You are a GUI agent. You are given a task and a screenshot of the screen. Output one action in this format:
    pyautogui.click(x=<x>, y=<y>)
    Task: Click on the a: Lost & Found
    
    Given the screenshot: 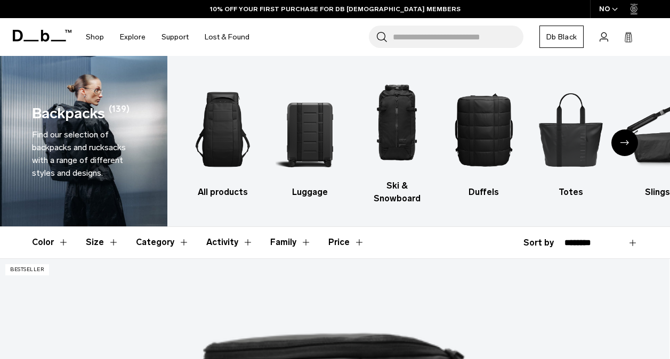 What is the action you would take?
    pyautogui.click(x=227, y=37)
    